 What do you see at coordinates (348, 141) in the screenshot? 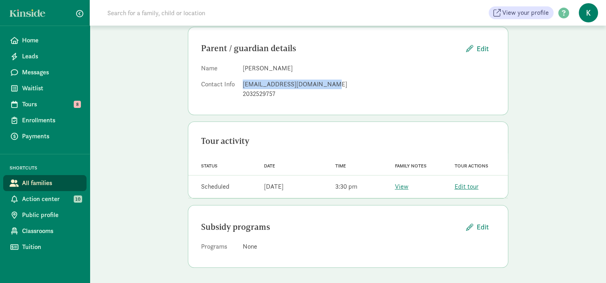
I see `div: Tour activity` at bounding box center [348, 141].